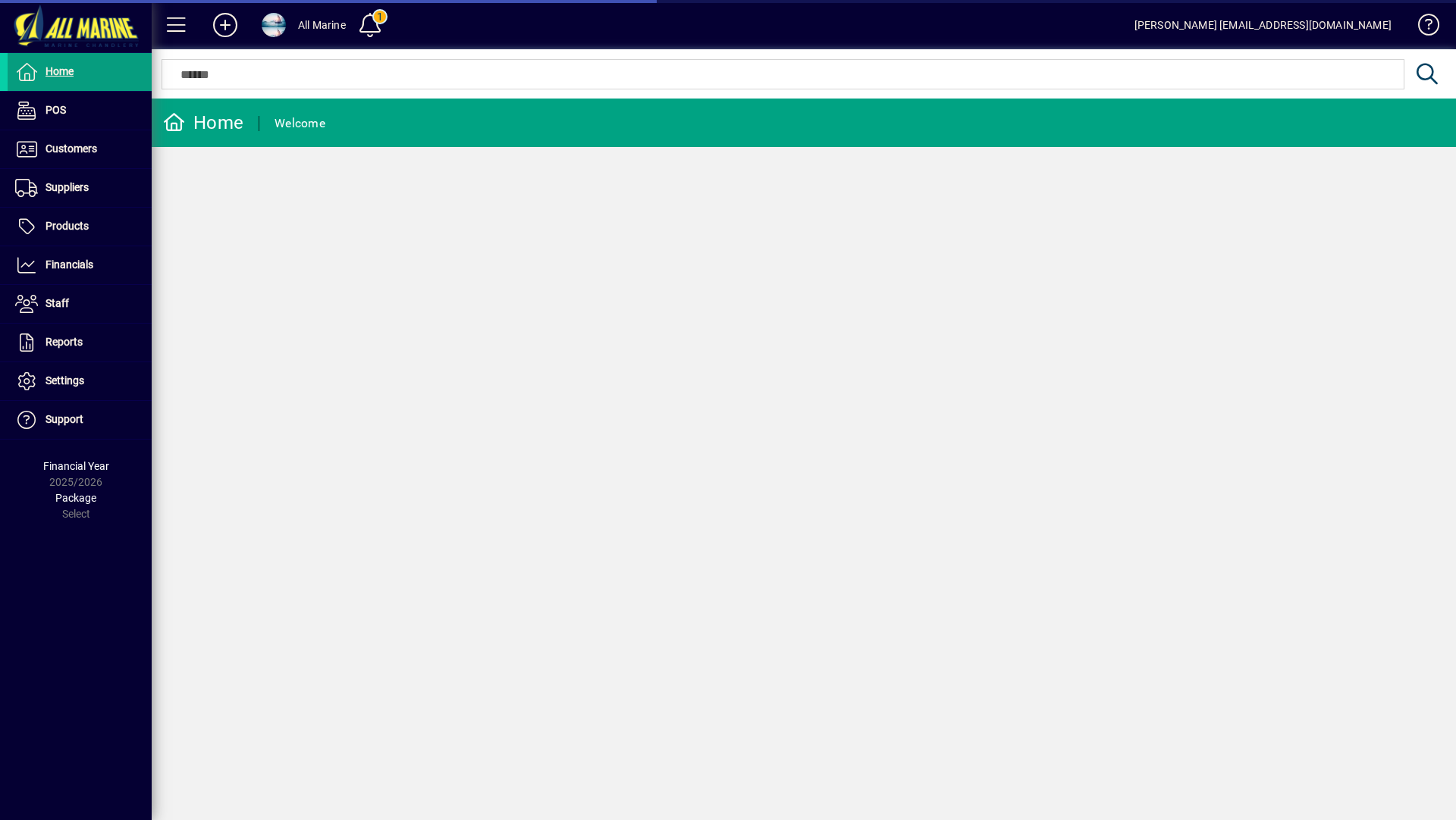 The height and width of the screenshot is (820, 1456). Describe the element at coordinates (69, 265) in the screenshot. I see `span: Financials` at that location.